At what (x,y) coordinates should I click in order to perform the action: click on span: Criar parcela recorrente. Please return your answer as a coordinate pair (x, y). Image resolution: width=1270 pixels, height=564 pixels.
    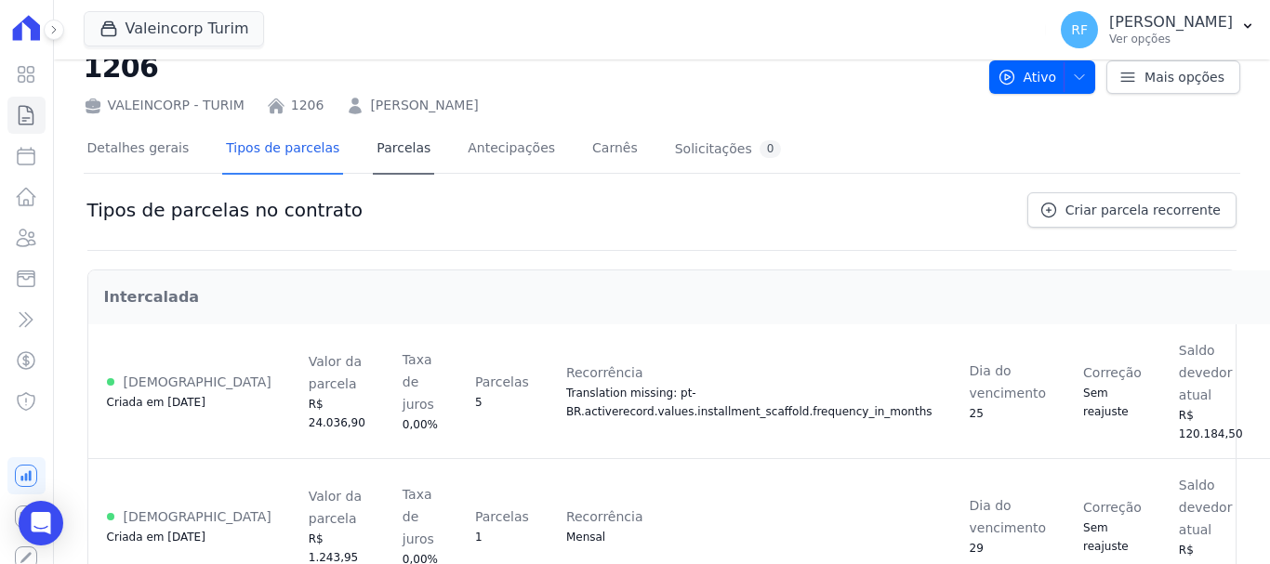
    Looking at the image, I should click on (1142, 210).